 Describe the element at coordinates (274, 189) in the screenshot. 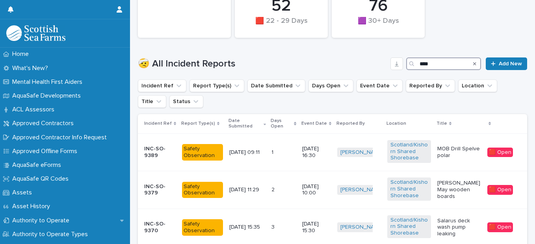

I see `p: 2` at that location.